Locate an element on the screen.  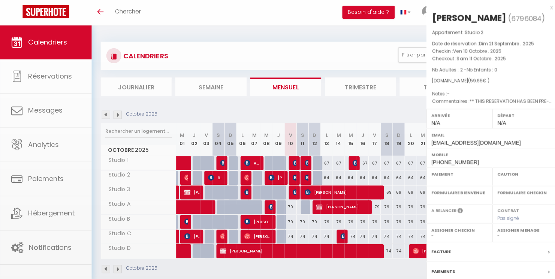
label: Mobile is located at coordinates (489, 155).